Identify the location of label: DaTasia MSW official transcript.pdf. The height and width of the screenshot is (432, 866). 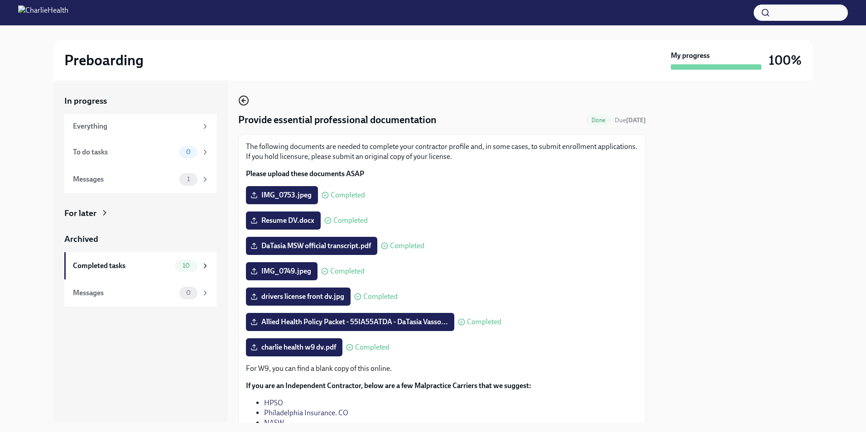
(312, 246).